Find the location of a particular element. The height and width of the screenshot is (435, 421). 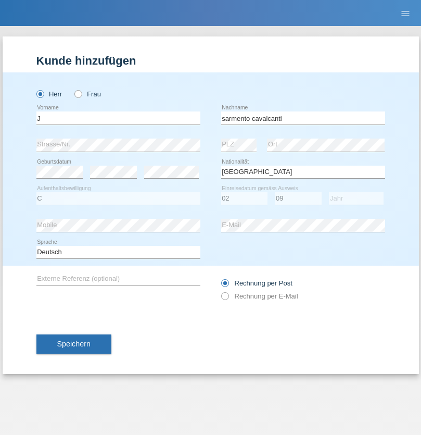

i: menu is located at coordinates (406, 14).